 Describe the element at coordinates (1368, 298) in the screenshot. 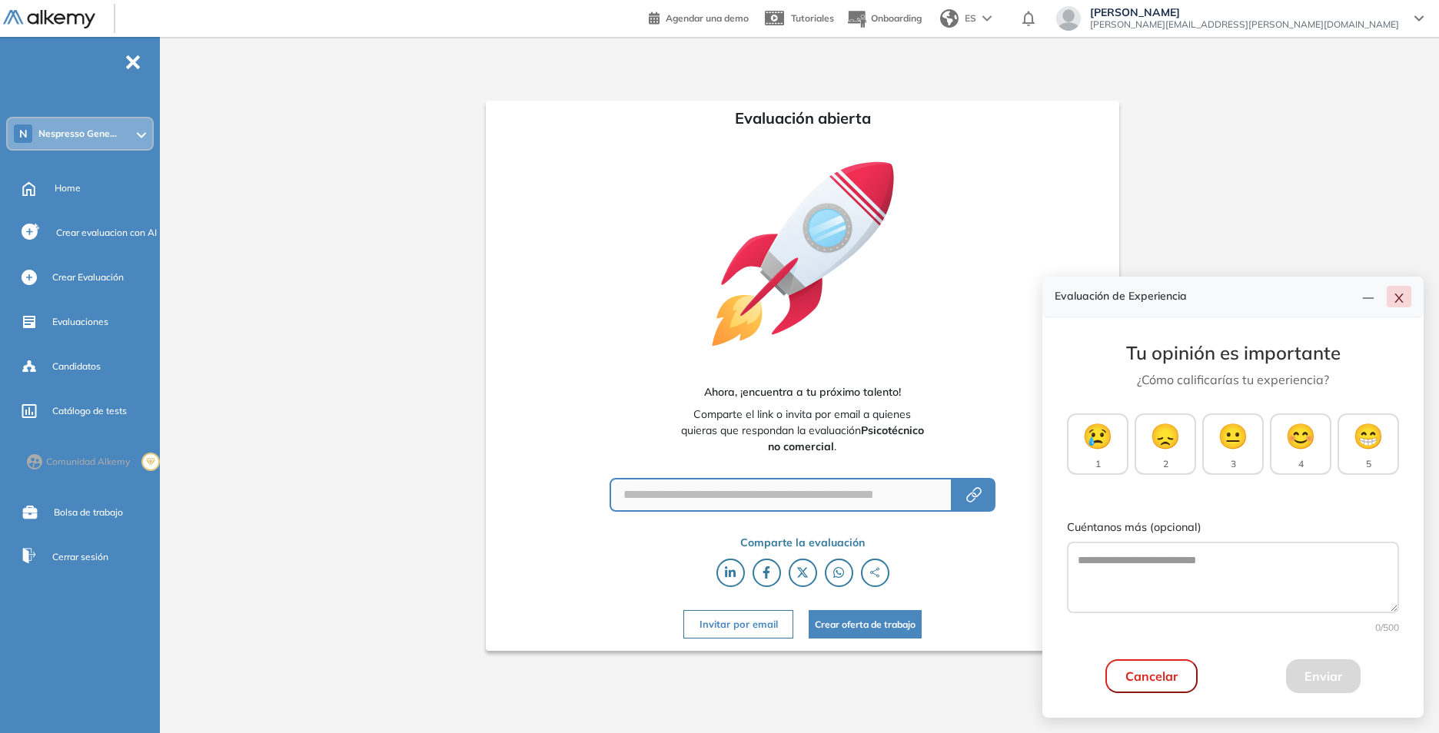

I see `span: line` at that location.